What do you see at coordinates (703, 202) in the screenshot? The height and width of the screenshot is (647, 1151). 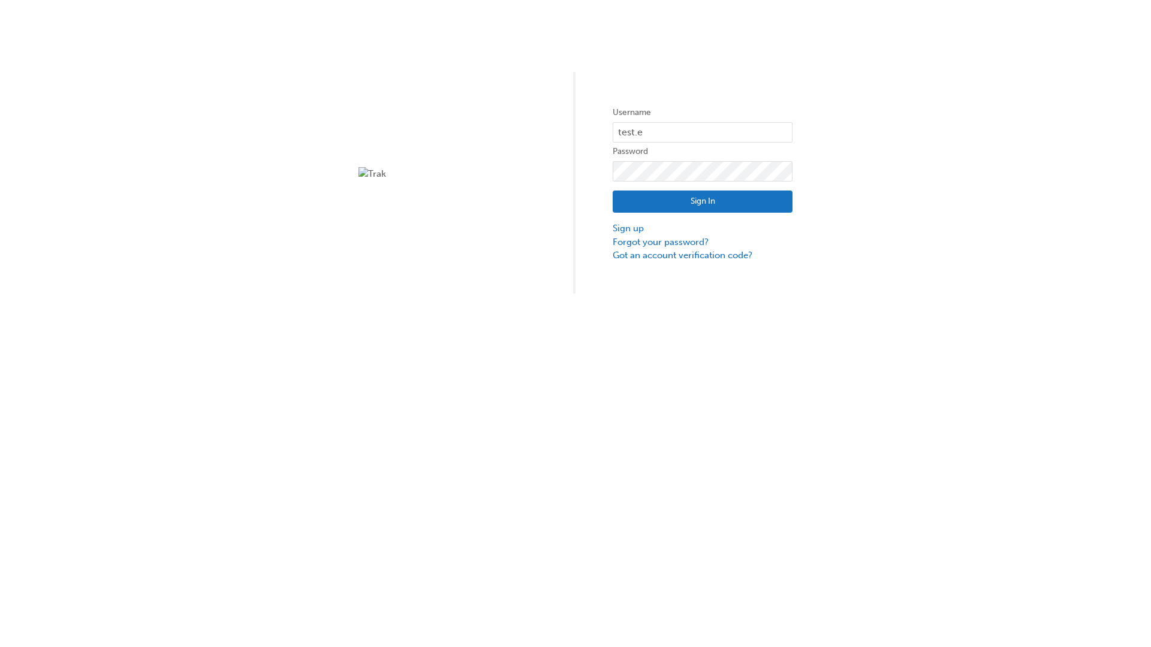 I see `button: Sign In` at bounding box center [703, 202].